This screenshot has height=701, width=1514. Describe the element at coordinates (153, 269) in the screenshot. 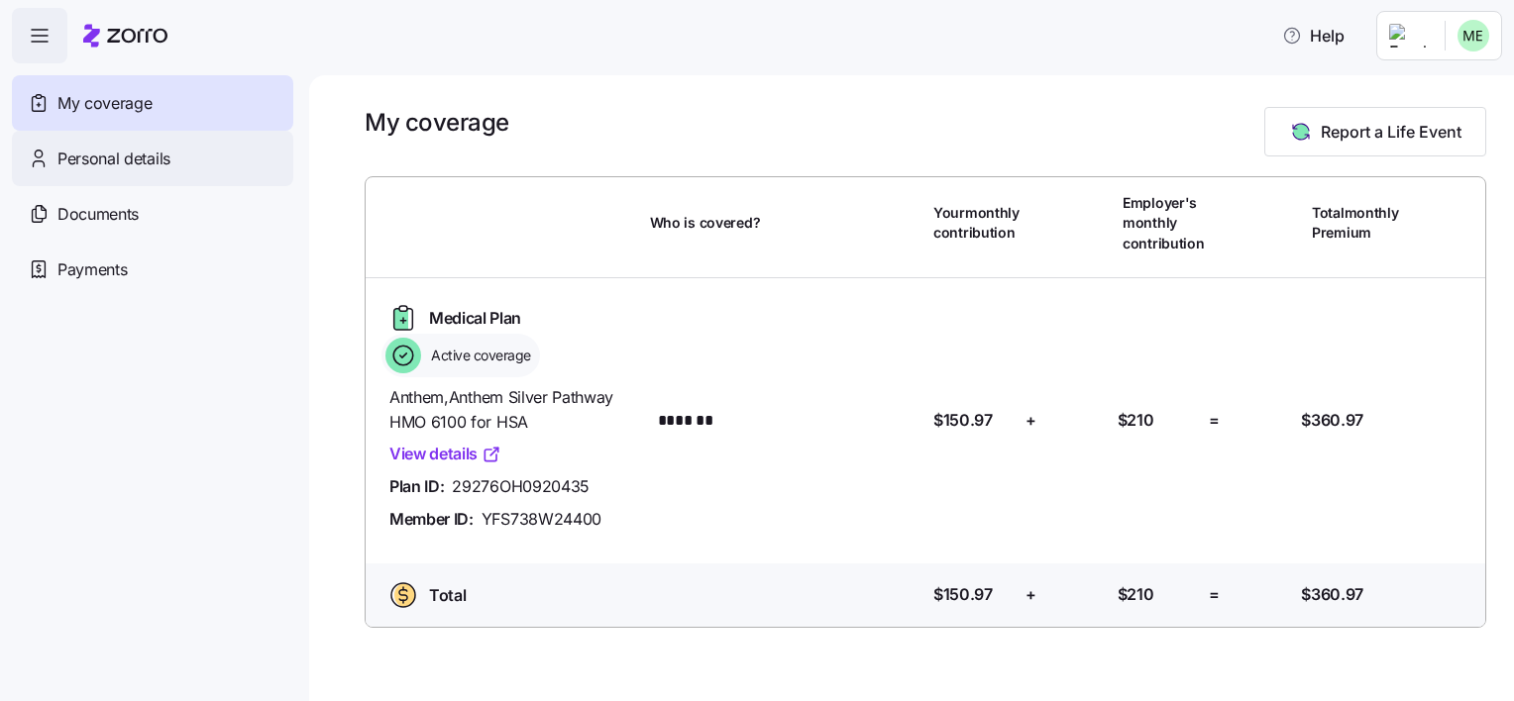

I see `a: Payments` at that location.